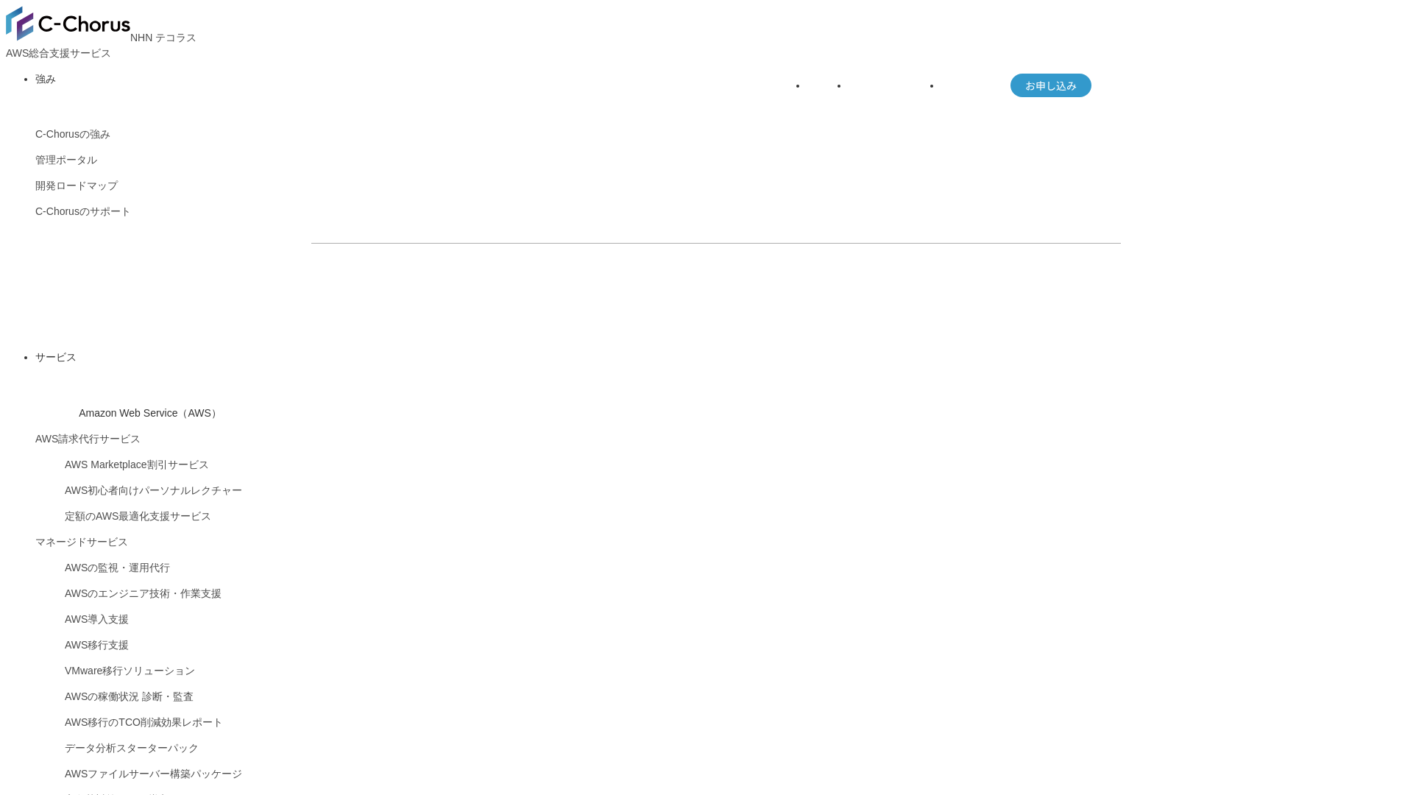  I want to click on a: AWS導入支援, so click(96, 619).